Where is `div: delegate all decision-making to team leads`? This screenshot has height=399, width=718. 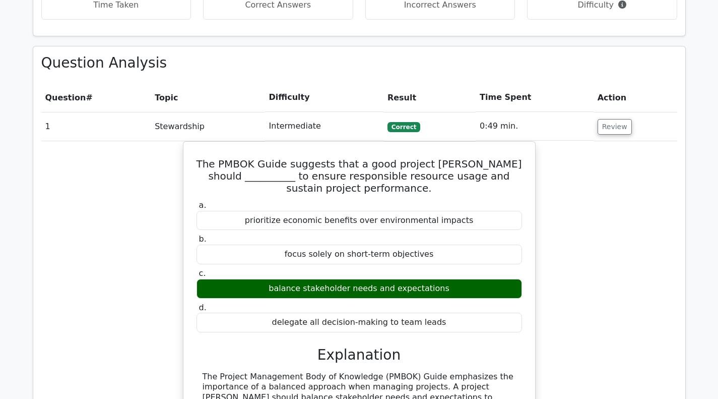 div: delegate all decision-making to team leads is located at coordinates (359, 322).